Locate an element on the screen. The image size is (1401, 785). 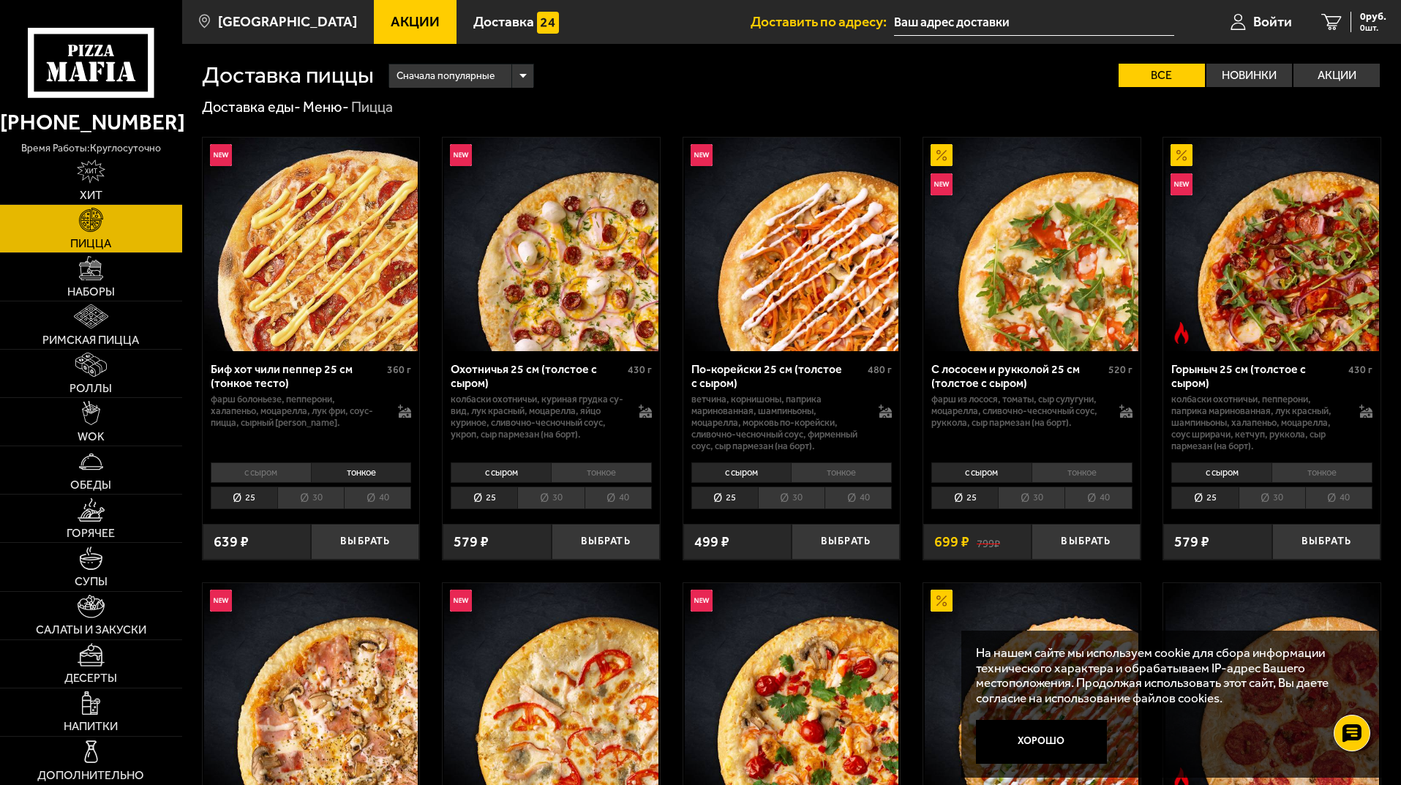
a: НовинкаОхотничья 25 см (толстое с сыром) is located at coordinates (551, 244).